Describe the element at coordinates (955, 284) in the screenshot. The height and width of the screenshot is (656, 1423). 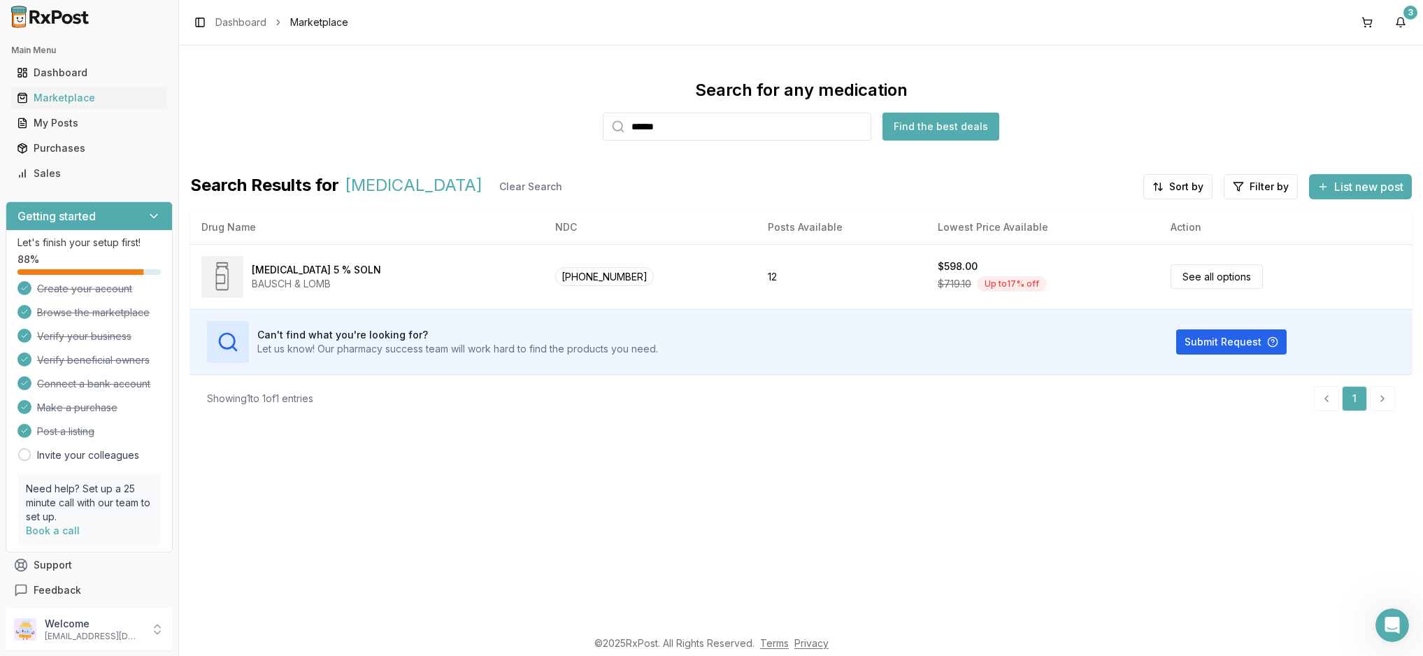
I see `span: $719.10` at that location.